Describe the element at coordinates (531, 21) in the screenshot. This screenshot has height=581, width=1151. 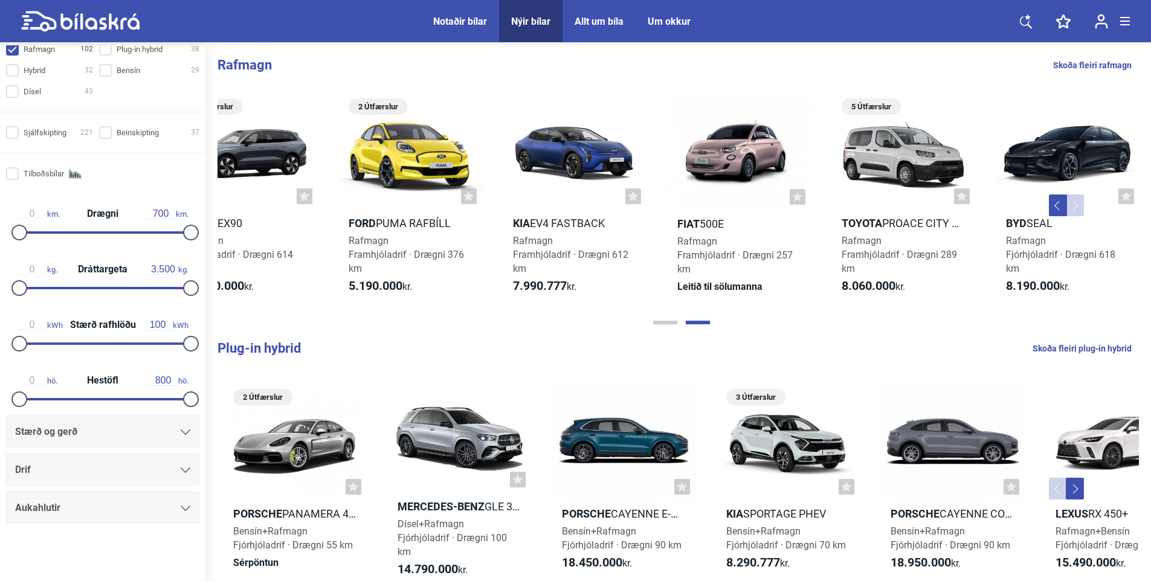
I see `div: Nýir bílar` at that location.